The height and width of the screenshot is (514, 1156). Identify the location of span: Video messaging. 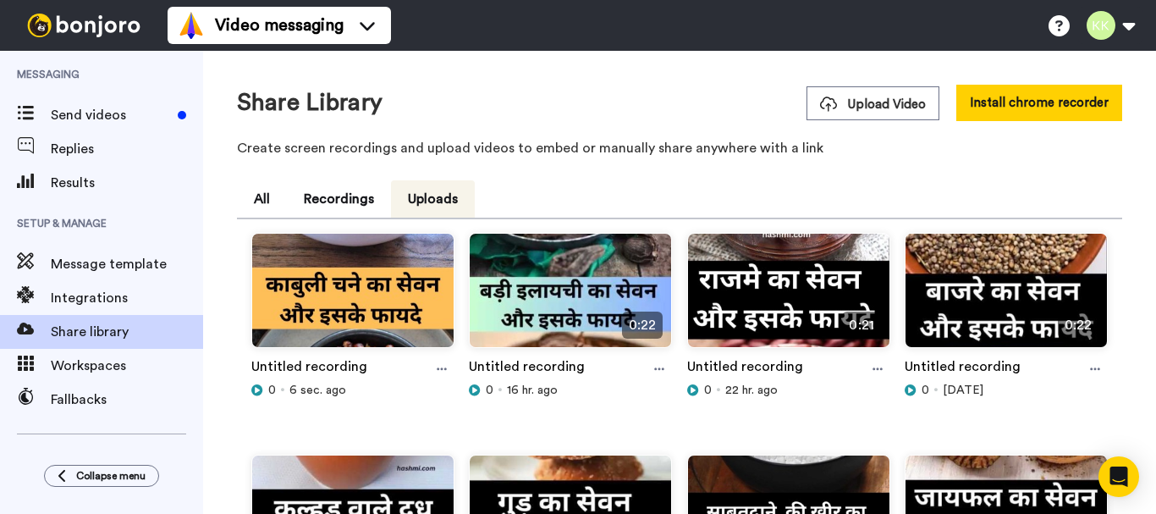
(279, 25).